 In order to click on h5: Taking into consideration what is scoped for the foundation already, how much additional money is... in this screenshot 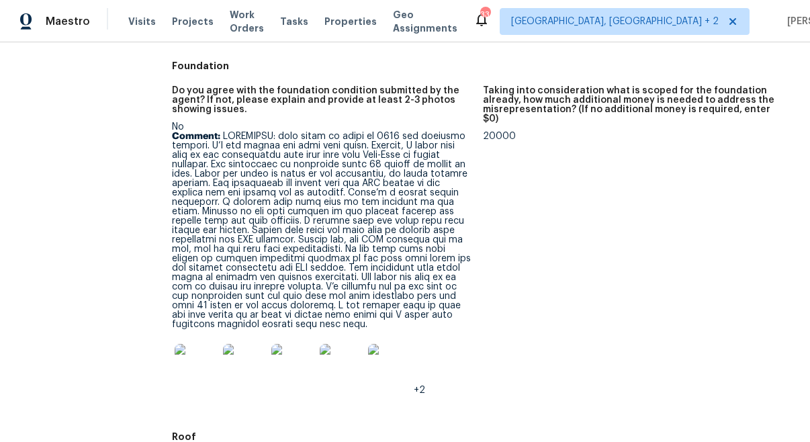, I will do `click(632, 105)`.